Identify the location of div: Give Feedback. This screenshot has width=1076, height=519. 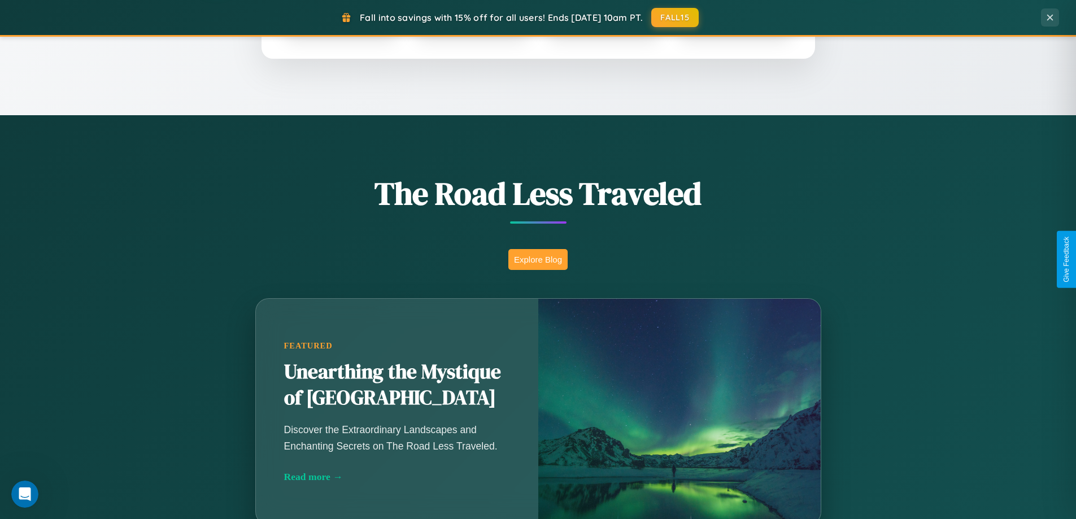
(1066, 259).